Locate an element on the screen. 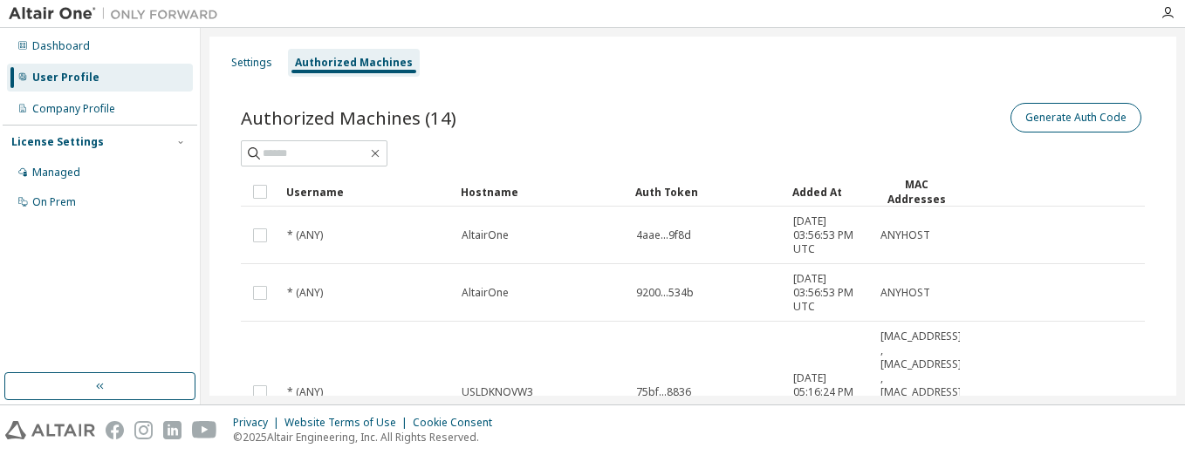  img: youtube.svg is located at coordinates (204, 430).